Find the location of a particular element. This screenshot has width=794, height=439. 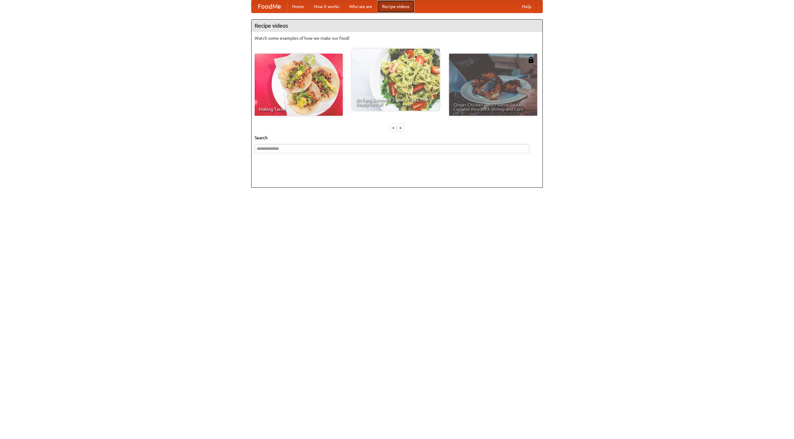

a: Making Tacos is located at coordinates (299, 85).